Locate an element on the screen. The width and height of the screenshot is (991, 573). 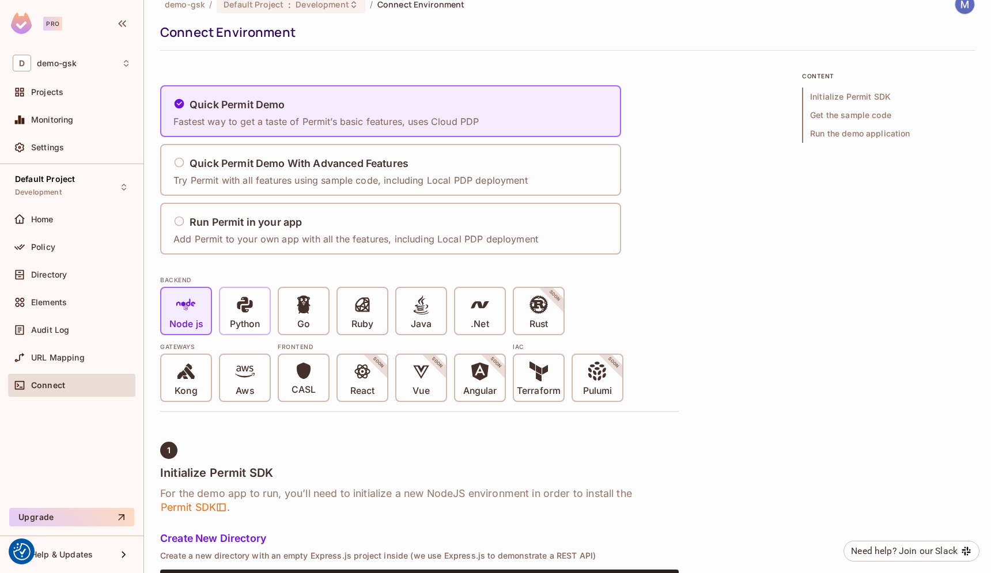
span: Initialize Permit SDK is located at coordinates (888, 97).